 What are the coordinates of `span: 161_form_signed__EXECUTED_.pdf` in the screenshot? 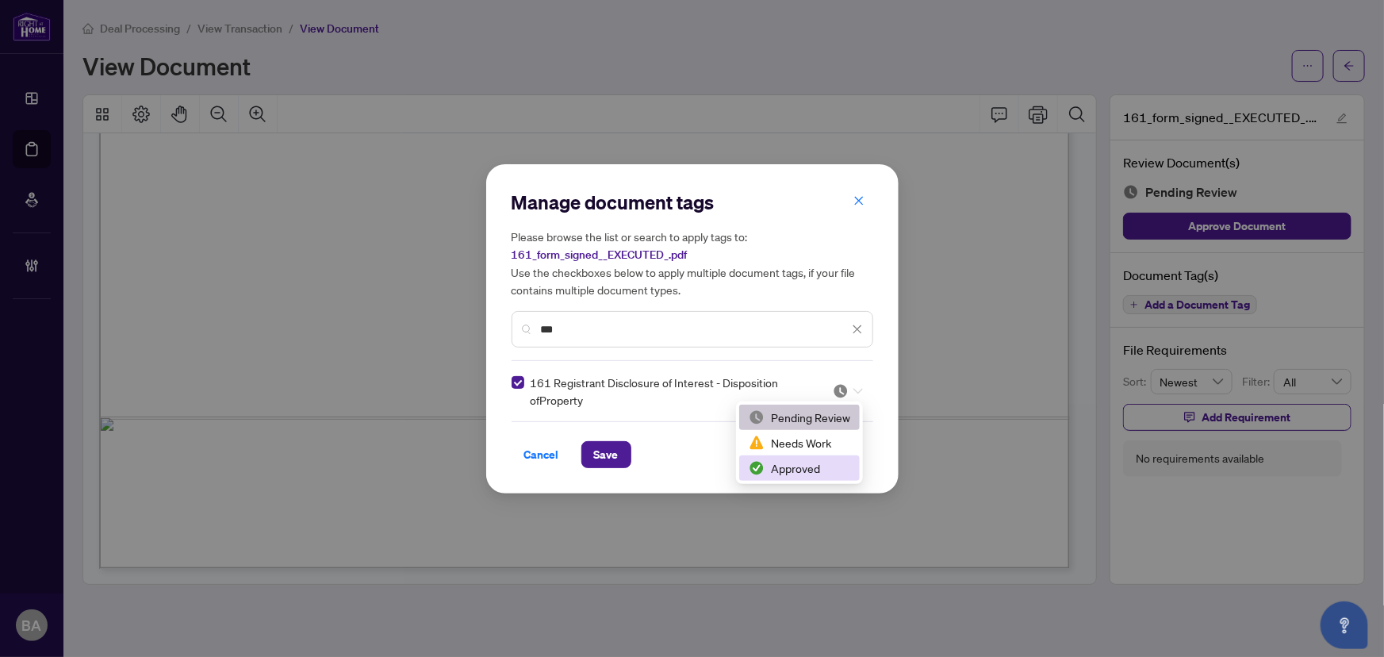 It's located at (600, 255).